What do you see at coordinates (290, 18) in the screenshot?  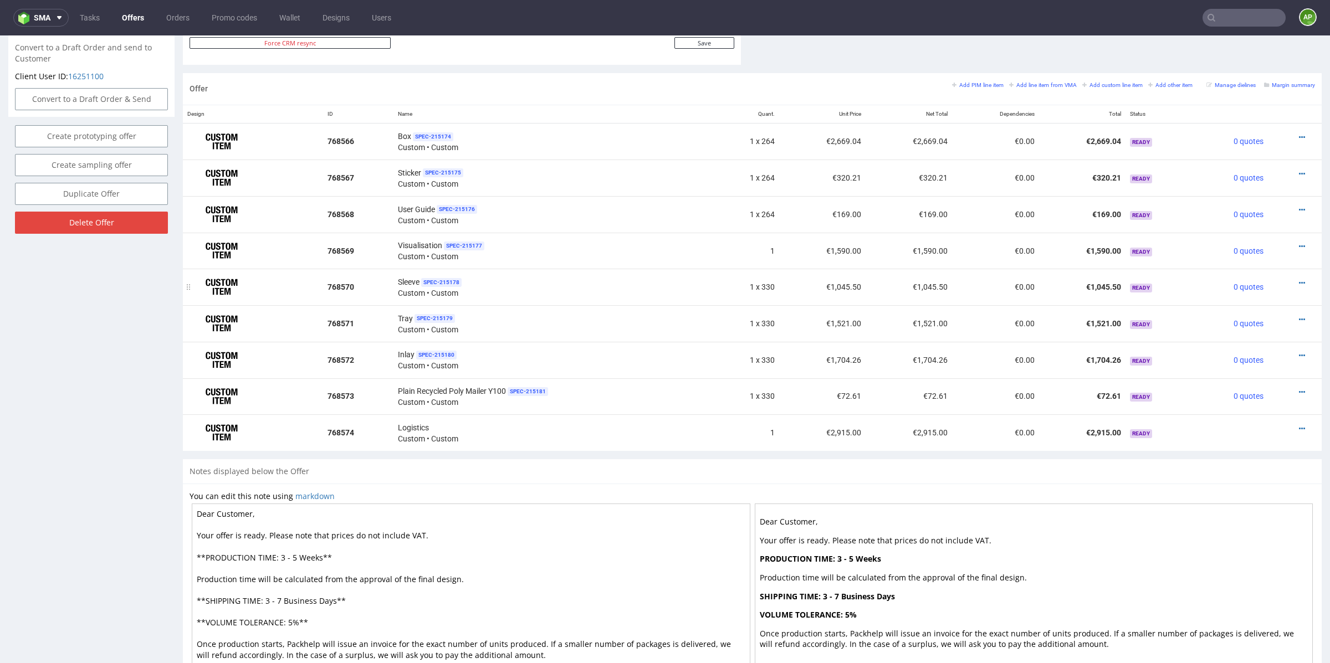 I see `a: Wallet` at bounding box center [290, 18].